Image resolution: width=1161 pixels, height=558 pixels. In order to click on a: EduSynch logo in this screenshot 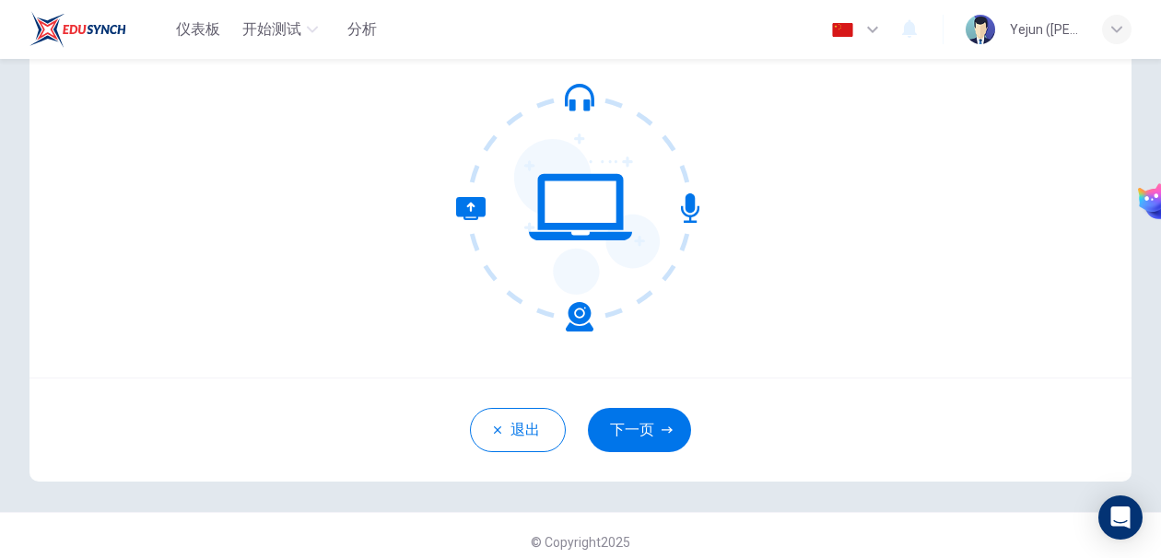, I will do `click(99, 29)`.